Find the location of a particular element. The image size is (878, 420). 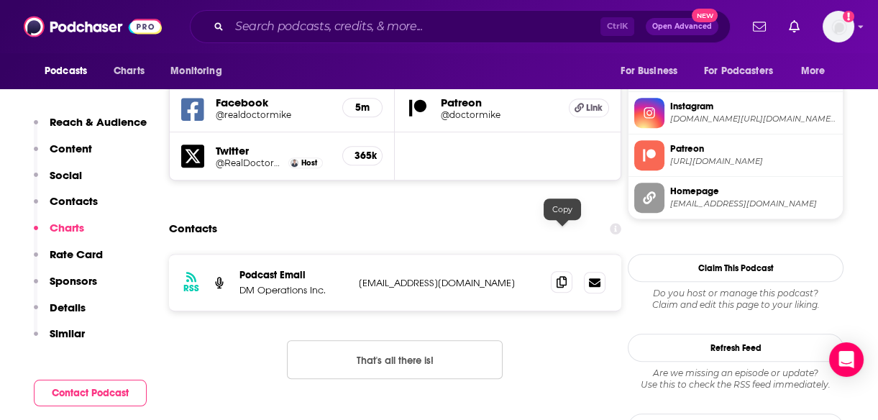

h5: @realdoctormike is located at coordinates (273, 114).